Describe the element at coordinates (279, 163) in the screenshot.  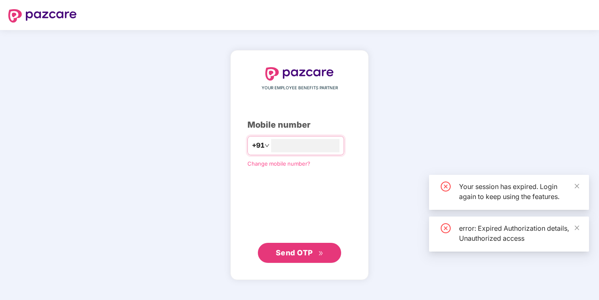
I see `span: Change mobile number?` at that location.